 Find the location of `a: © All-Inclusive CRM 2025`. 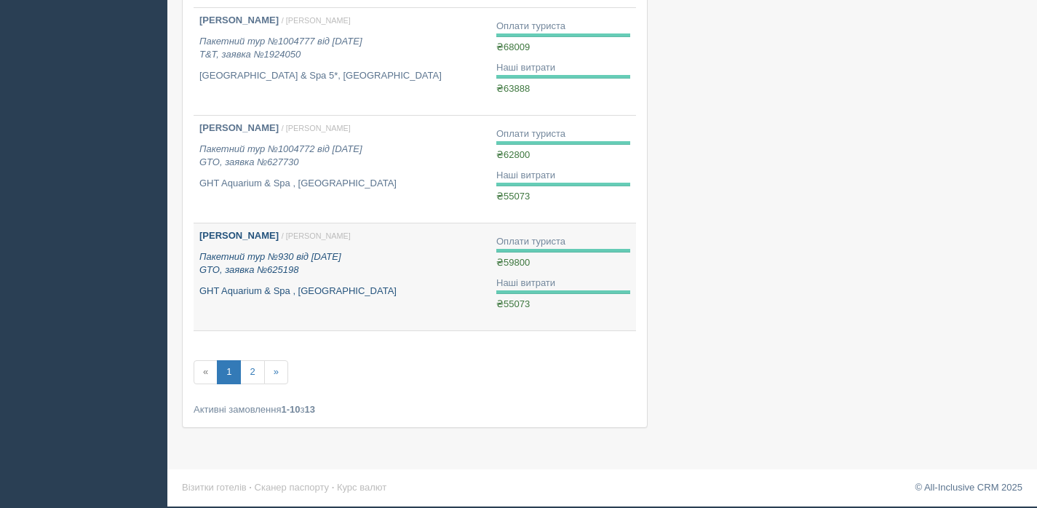

a: © All-Inclusive CRM 2025 is located at coordinates (969, 487).